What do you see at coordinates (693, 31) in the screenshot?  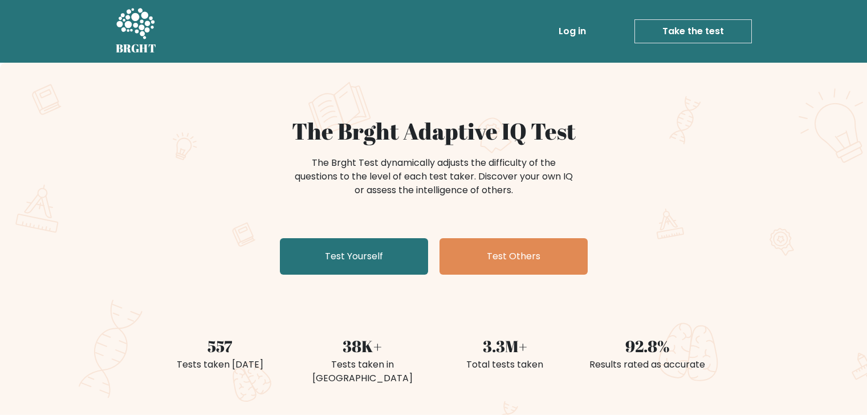 I see `a: Take the test` at bounding box center [693, 31].